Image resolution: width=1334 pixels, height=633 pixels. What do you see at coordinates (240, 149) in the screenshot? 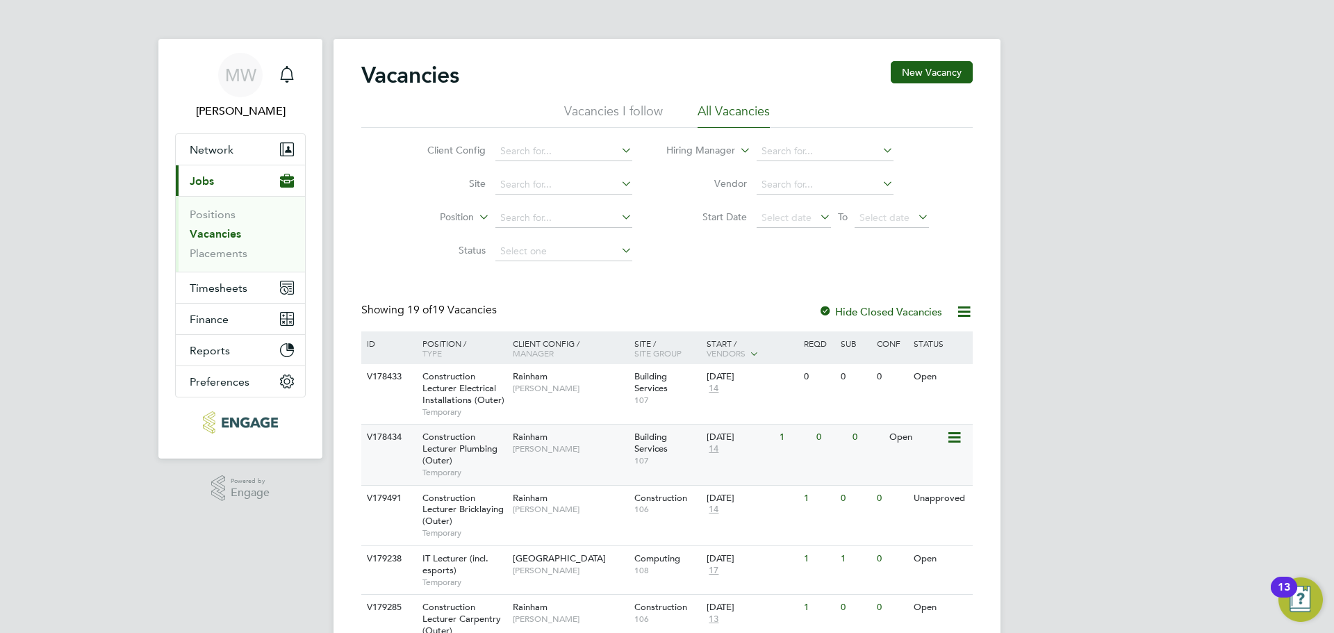
I see `button: Network` at bounding box center [240, 149].